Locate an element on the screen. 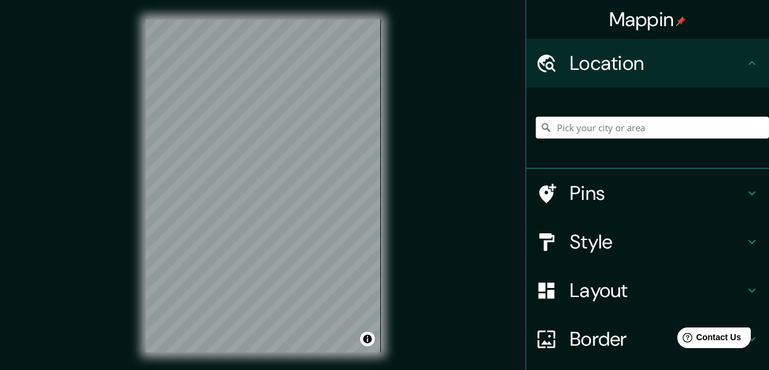 The image size is (769, 370). h4: Mappin is located at coordinates (648, 19).